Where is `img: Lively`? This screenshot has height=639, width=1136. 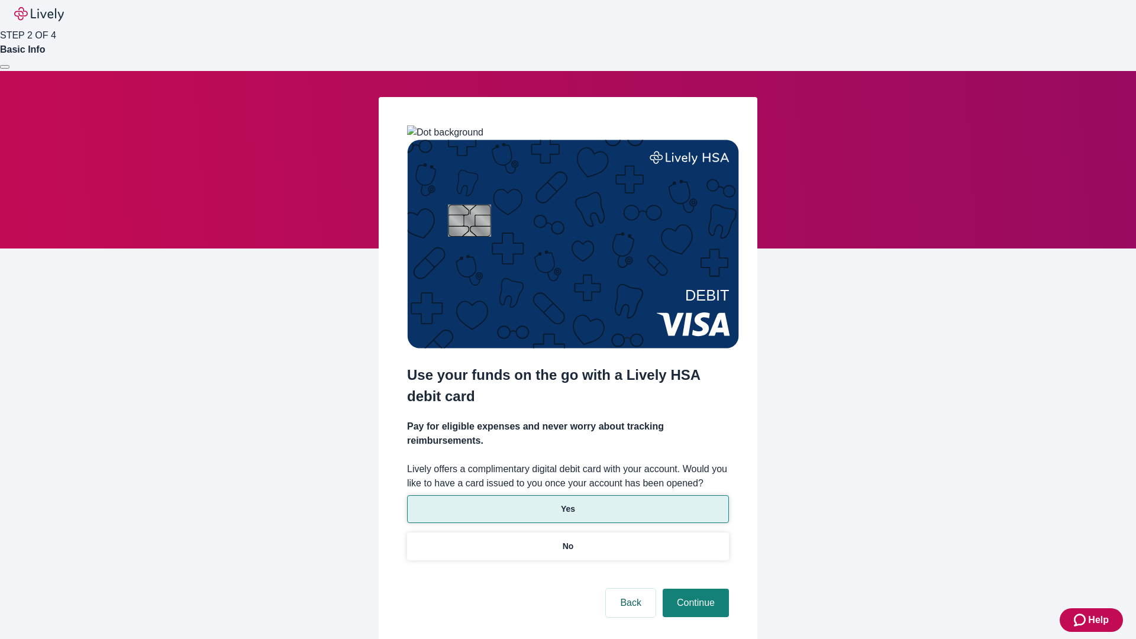 img: Lively is located at coordinates (39, 14).